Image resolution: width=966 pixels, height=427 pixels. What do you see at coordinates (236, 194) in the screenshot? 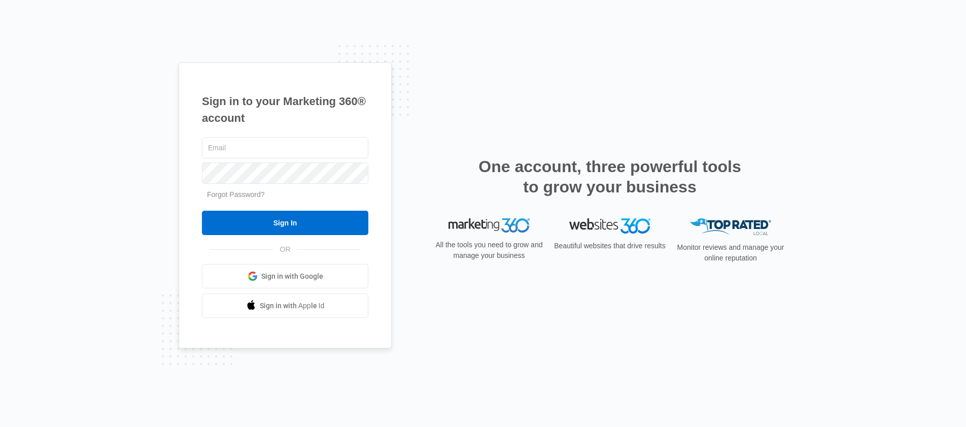
I see `a: Forgot Password?` at bounding box center [236, 194].